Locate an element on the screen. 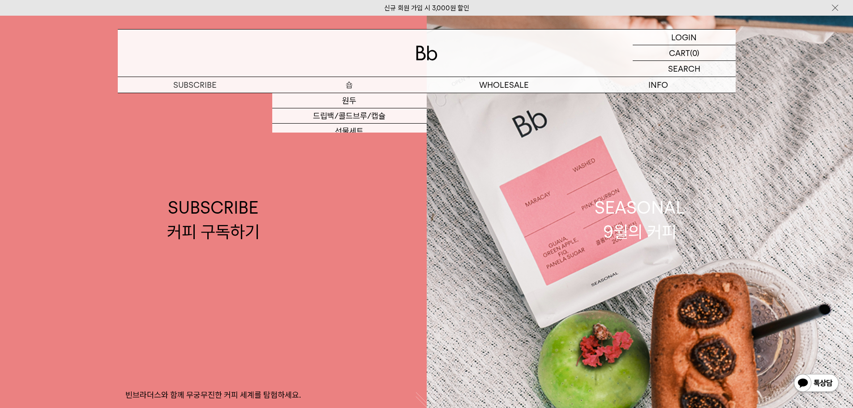  a: SUBSCRIBE is located at coordinates (195, 85).